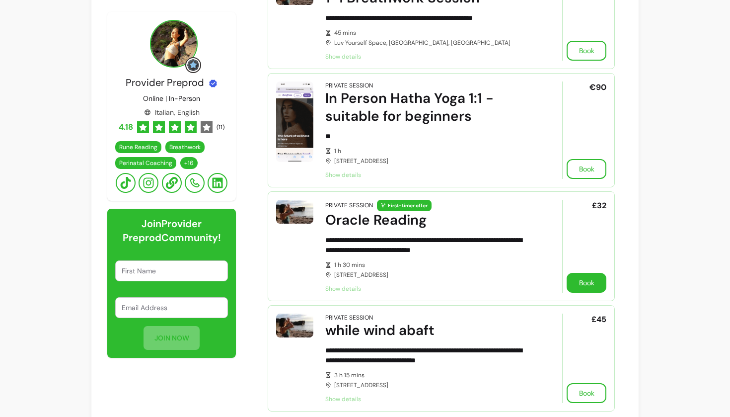 Image resolution: width=730 pixels, height=417 pixels. I want to click on img: Provider image, so click(174, 44).